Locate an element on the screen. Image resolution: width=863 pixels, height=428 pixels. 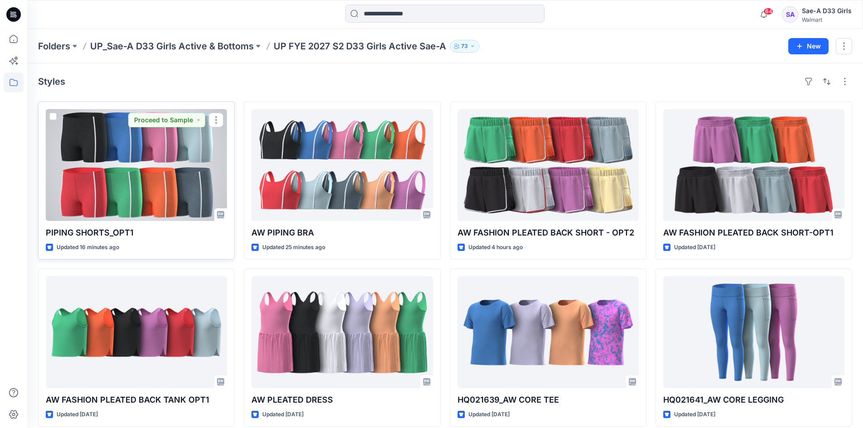
span: 64 is located at coordinates (768, 11).